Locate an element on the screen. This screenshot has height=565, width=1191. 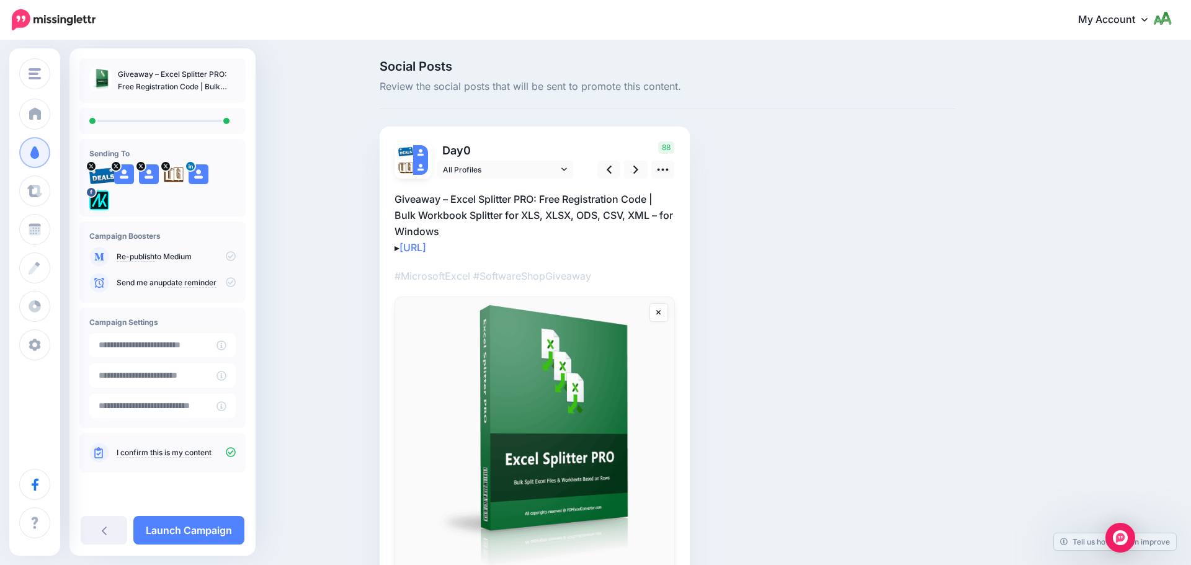
p: Day is located at coordinates (506, 150).